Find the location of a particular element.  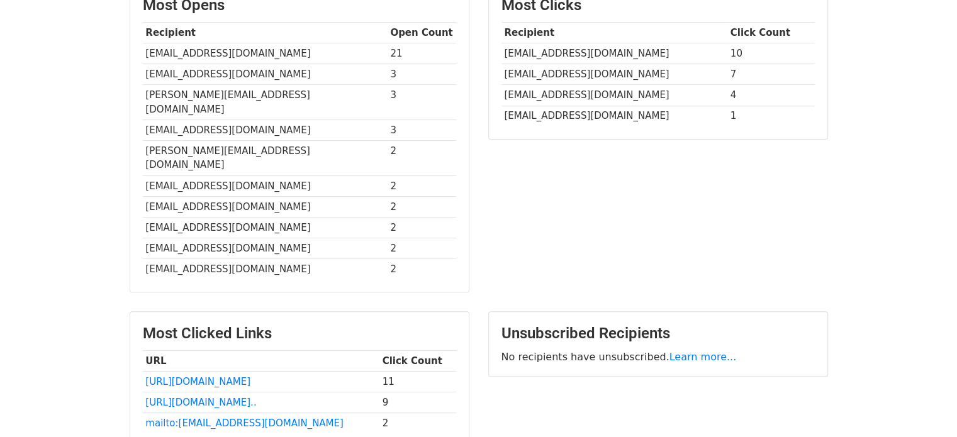

td: 10 is located at coordinates (771, 53).